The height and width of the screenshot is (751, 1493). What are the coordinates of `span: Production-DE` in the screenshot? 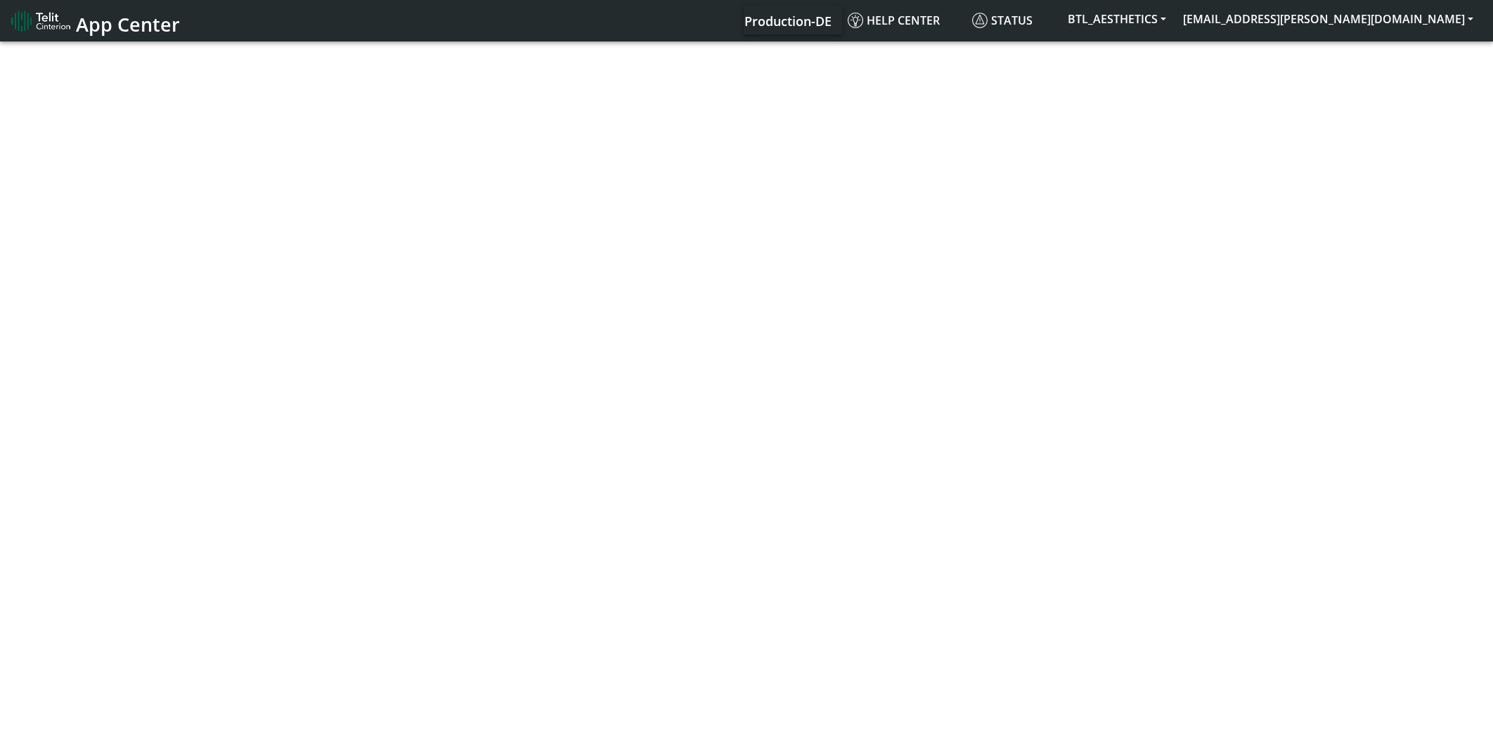 It's located at (788, 21).